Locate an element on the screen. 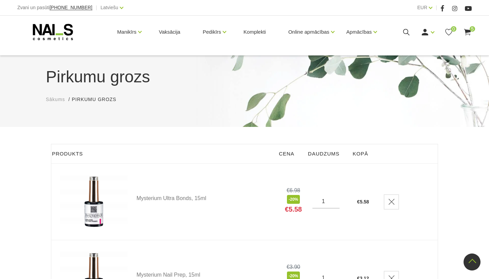 This screenshot has height=279, width=489. span: Sākums is located at coordinates (55, 99).